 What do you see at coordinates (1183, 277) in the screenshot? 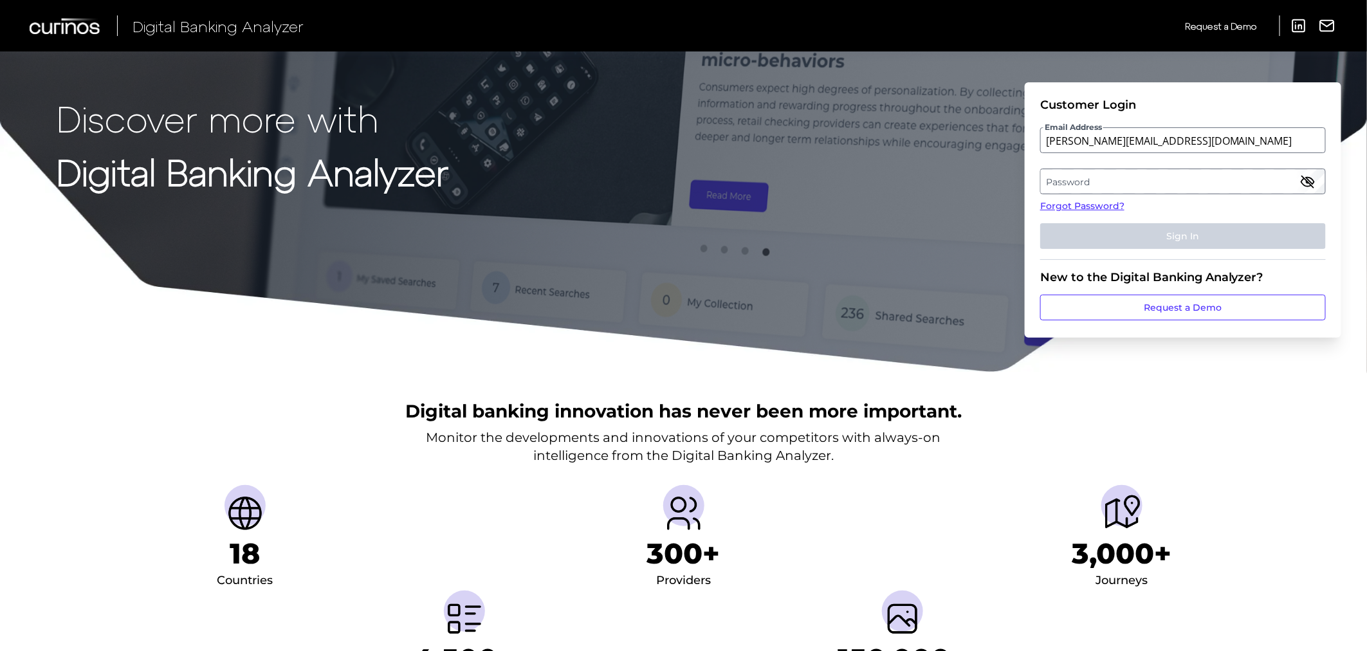
I see `div: New to the Digital Banking Analyzer?` at bounding box center [1183, 277].